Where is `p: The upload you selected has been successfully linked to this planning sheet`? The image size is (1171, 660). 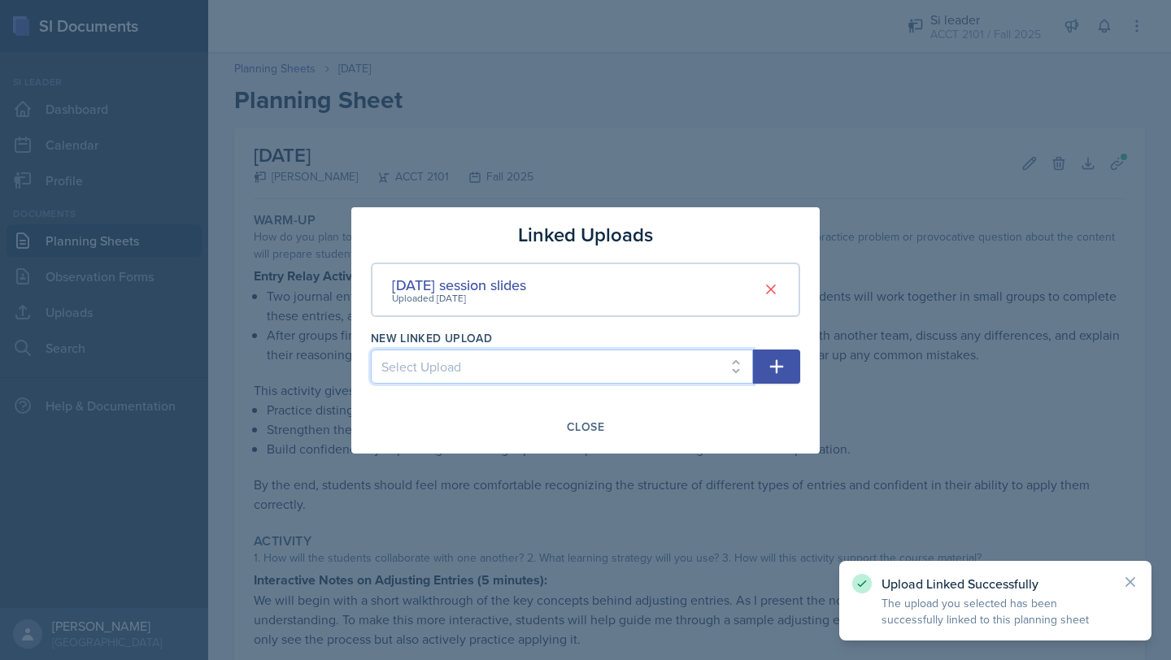
p: The upload you selected has been successfully linked to this planning sheet is located at coordinates (995, 612).